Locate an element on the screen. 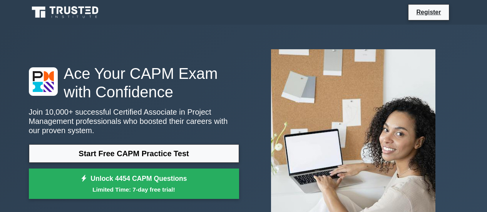 The width and height of the screenshot is (487, 212). a: Start Free CAPM Practice Test is located at coordinates (134, 153).